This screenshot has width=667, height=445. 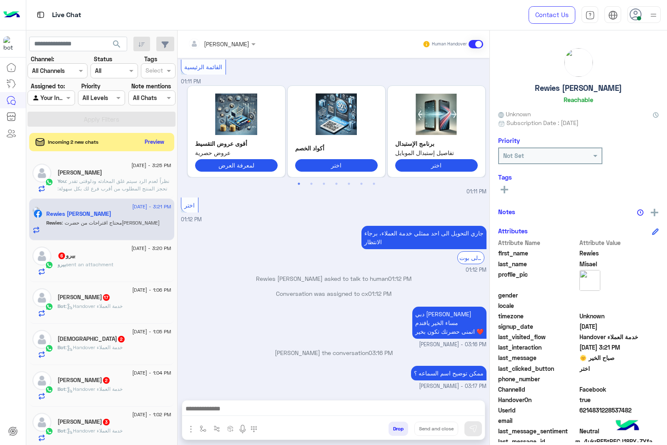 What do you see at coordinates (203, 429) in the screenshot?
I see `img: select flow` at bounding box center [203, 429].